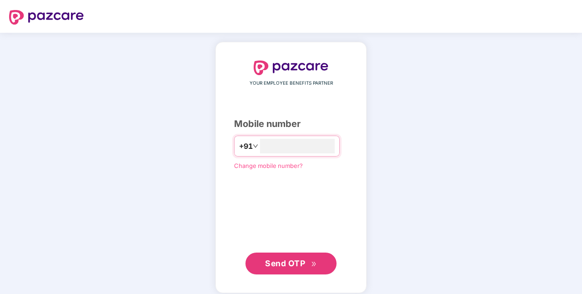 The height and width of the screenshot is (294, 582). Describe the element at coordinates (268, 166) in the screenshot. I see `a: Change mobile number?` at that location.